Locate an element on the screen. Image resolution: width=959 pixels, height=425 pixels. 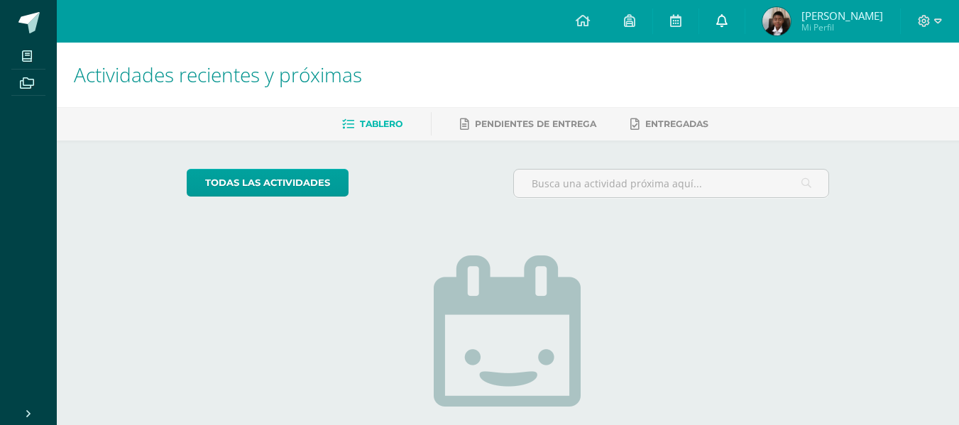
span: Tablero is located at coordinates (381, 124).